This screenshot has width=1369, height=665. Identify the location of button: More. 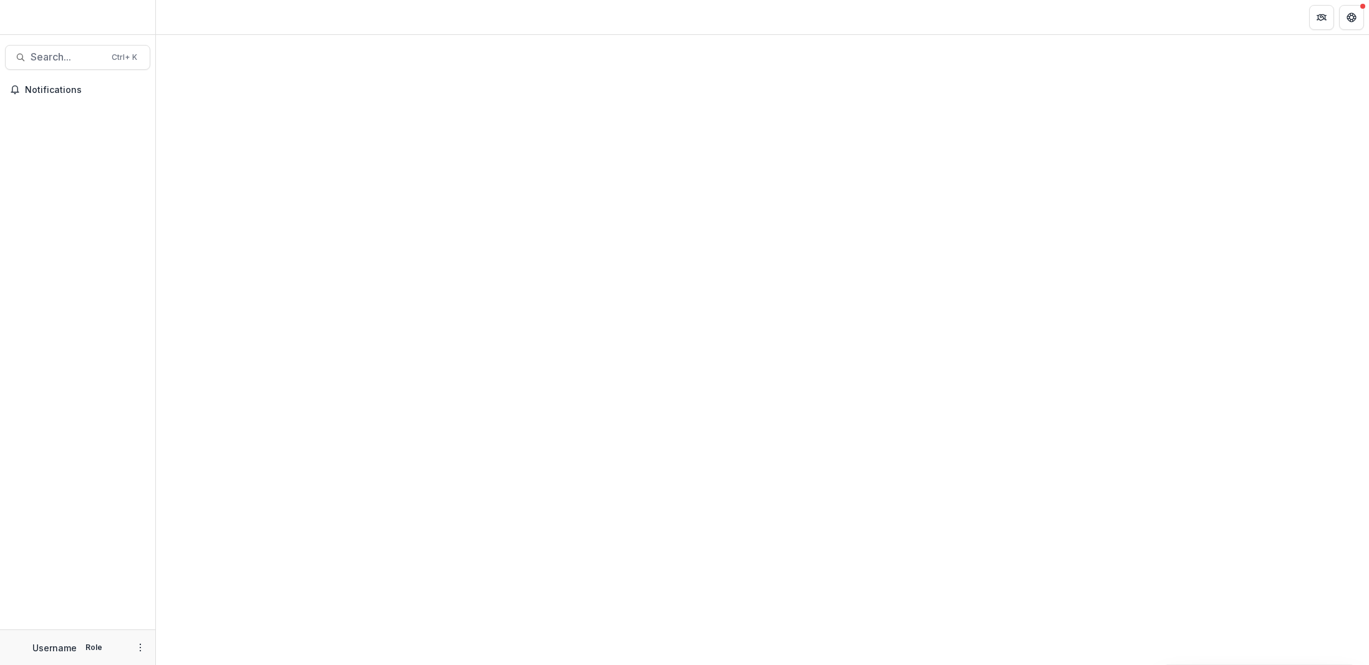
(140, 647).